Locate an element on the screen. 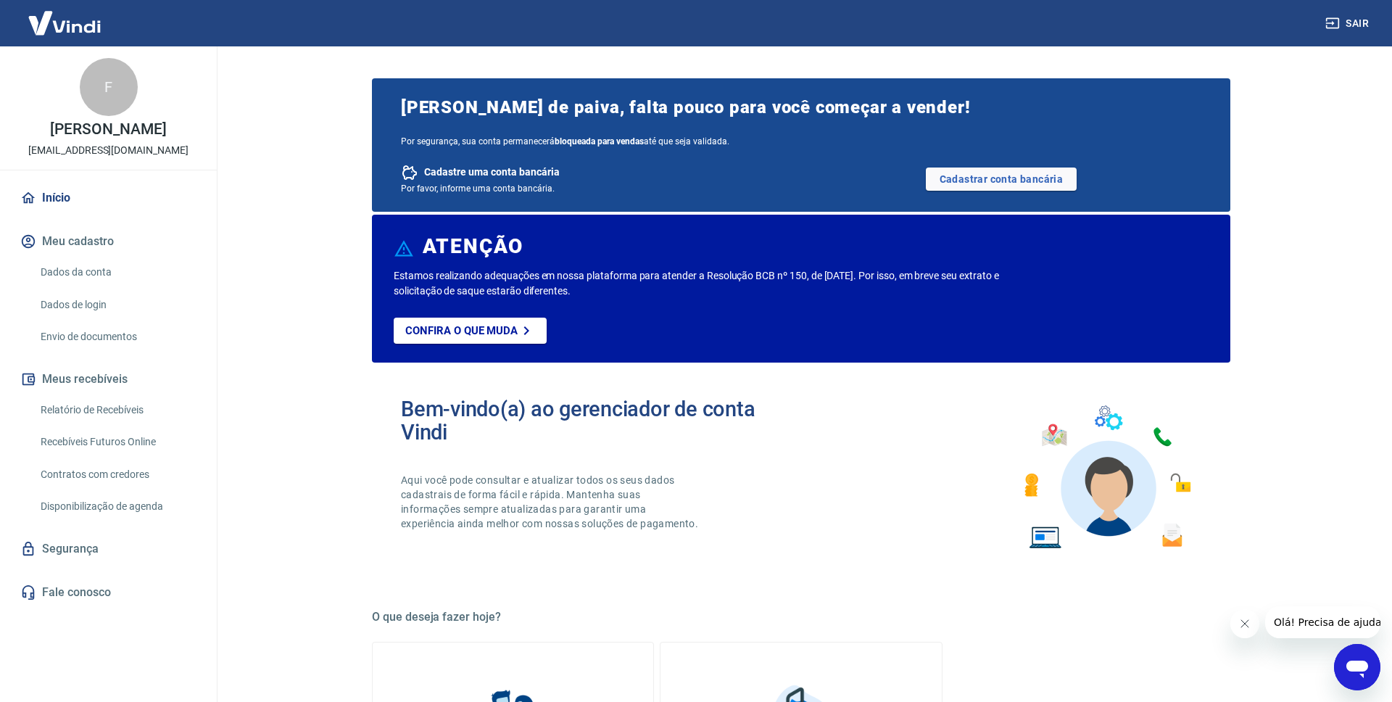 This screenshot has width=1392, height=702. a: Dados da conta is located at coordinates (117, 272).